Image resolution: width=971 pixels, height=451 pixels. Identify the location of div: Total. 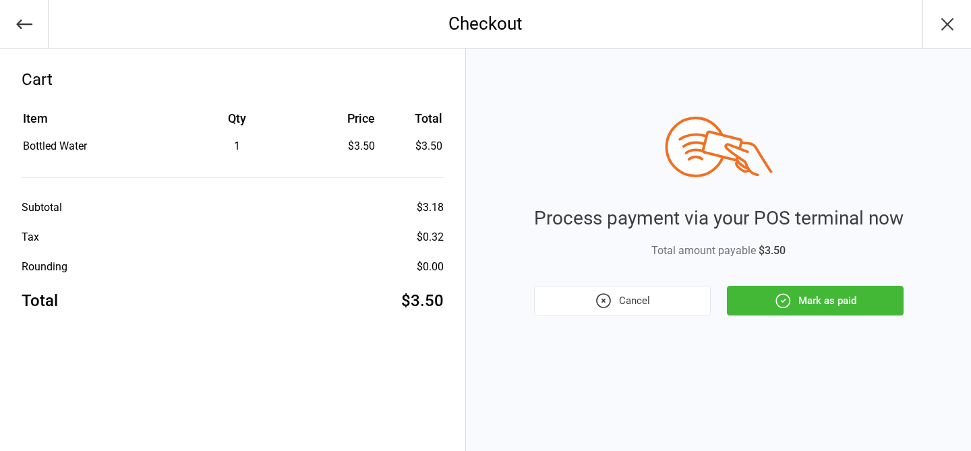
(40, 301).